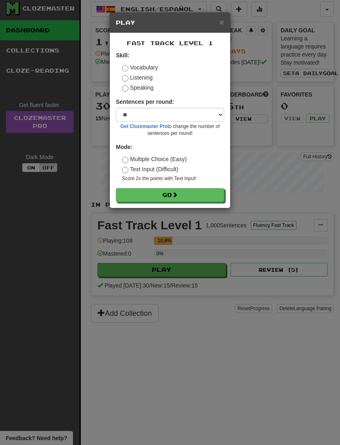 The height and width of the screenshot is (445, 340). What do you see at coordinates (125, 88) in the screenshot?
I see `input: Speaking` at bounding box center [125, 88].